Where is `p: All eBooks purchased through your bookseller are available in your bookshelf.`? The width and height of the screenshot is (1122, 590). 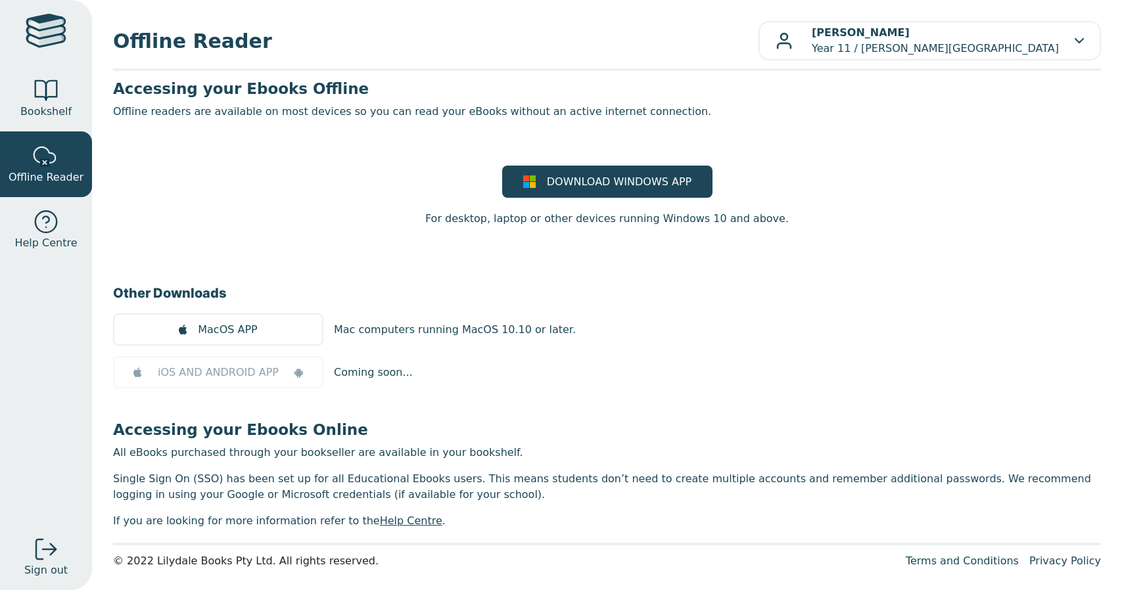
p: All eBooks purchased through your bookseller are available in your bookshelf. is located at coordinates (606, 453).